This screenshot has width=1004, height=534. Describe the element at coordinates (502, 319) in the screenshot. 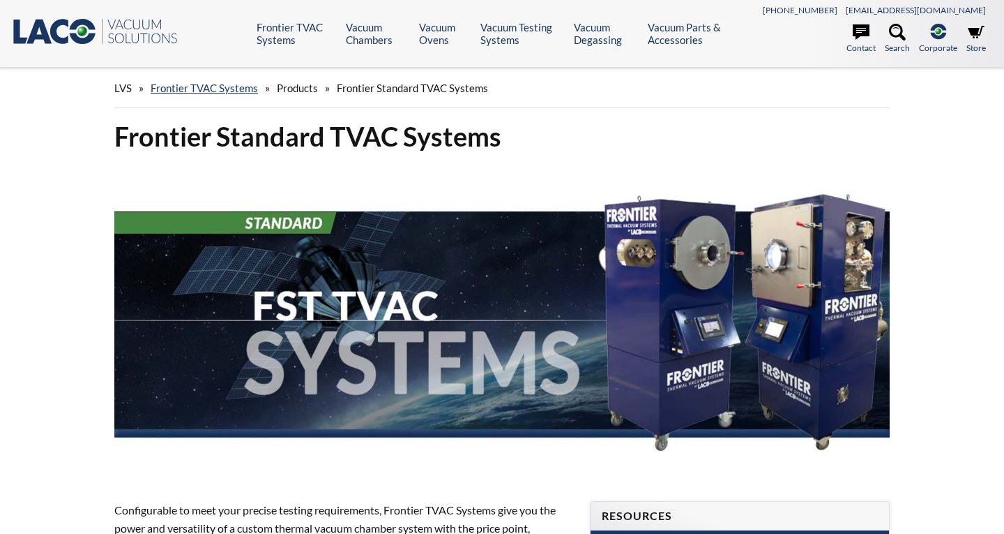

I see `img: FST TVAC Systems header` at that location.